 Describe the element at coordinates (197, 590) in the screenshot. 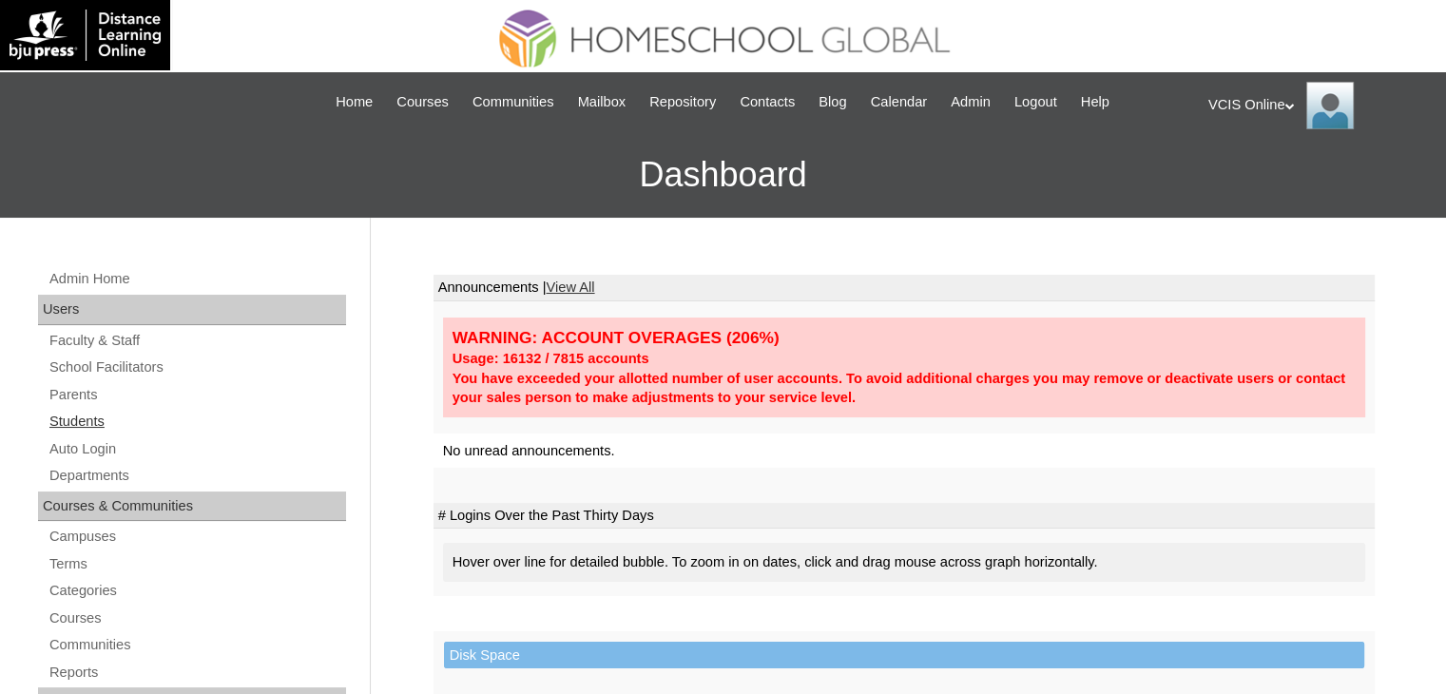

I see `a: Categories` at that location.